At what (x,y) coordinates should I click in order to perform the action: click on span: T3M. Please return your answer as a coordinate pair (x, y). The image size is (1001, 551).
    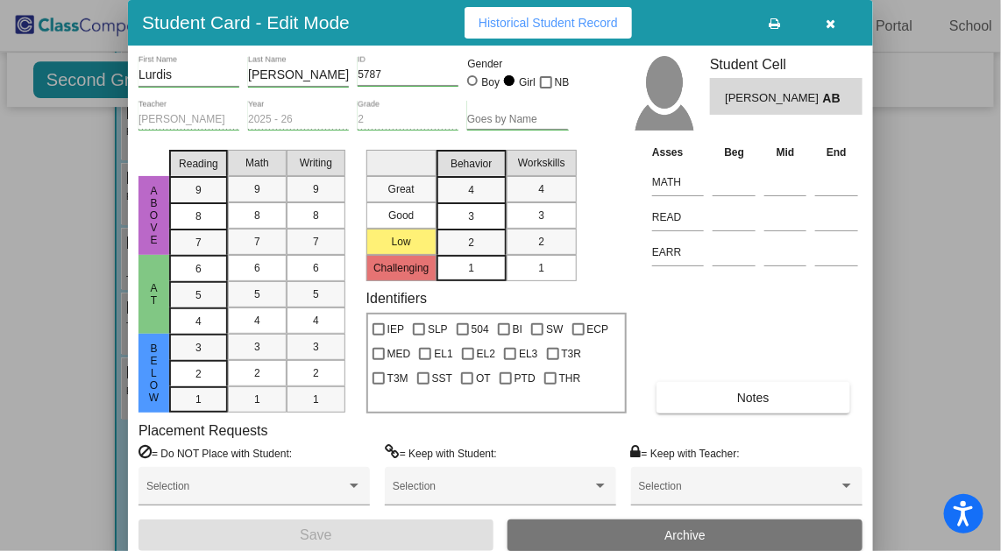
    Looking at the image, I should click on (398, 379).